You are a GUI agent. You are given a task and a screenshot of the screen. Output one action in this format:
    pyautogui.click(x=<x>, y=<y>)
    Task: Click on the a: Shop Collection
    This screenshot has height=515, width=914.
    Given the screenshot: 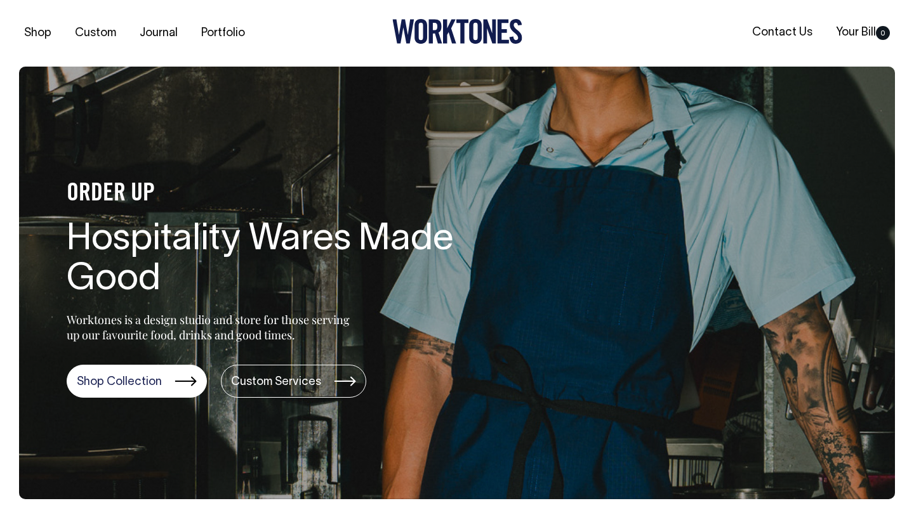 What is the action you would take?
    pyautogui.click(x=136, y=381)
    